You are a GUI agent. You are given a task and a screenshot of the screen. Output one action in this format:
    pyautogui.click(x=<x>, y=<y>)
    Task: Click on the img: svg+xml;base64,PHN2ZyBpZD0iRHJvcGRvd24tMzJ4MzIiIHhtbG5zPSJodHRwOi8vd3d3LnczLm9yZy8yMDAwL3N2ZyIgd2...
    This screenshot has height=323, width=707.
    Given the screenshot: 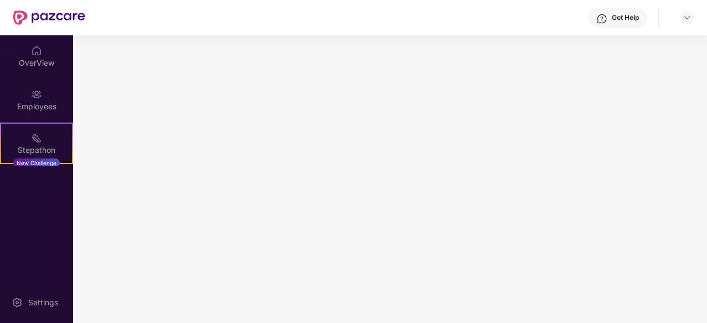 What is the action you would take?
    pyautogui.click(x=687, y=18)
    